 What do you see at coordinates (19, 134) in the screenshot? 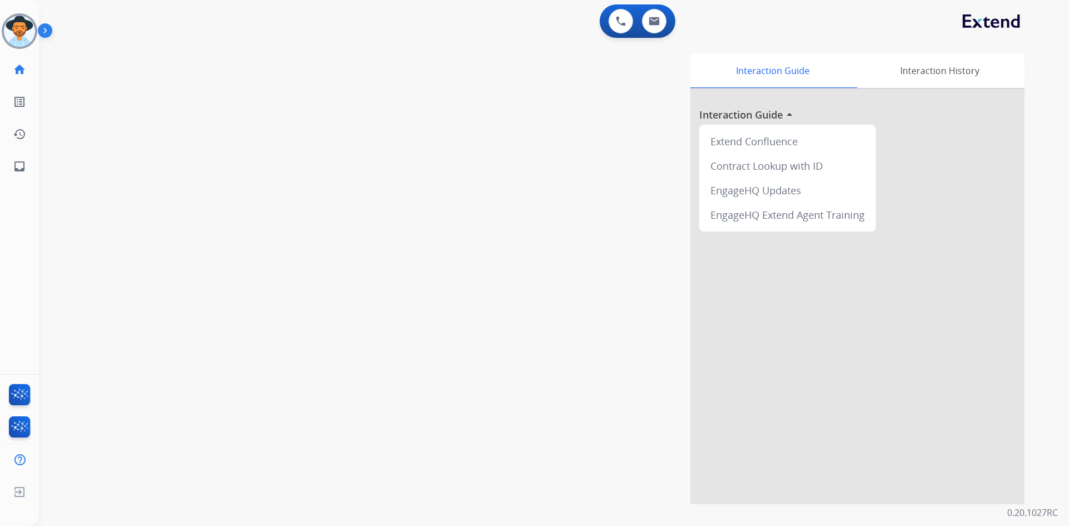
I see `mat-icon: history` at bounding box center [19, 134].